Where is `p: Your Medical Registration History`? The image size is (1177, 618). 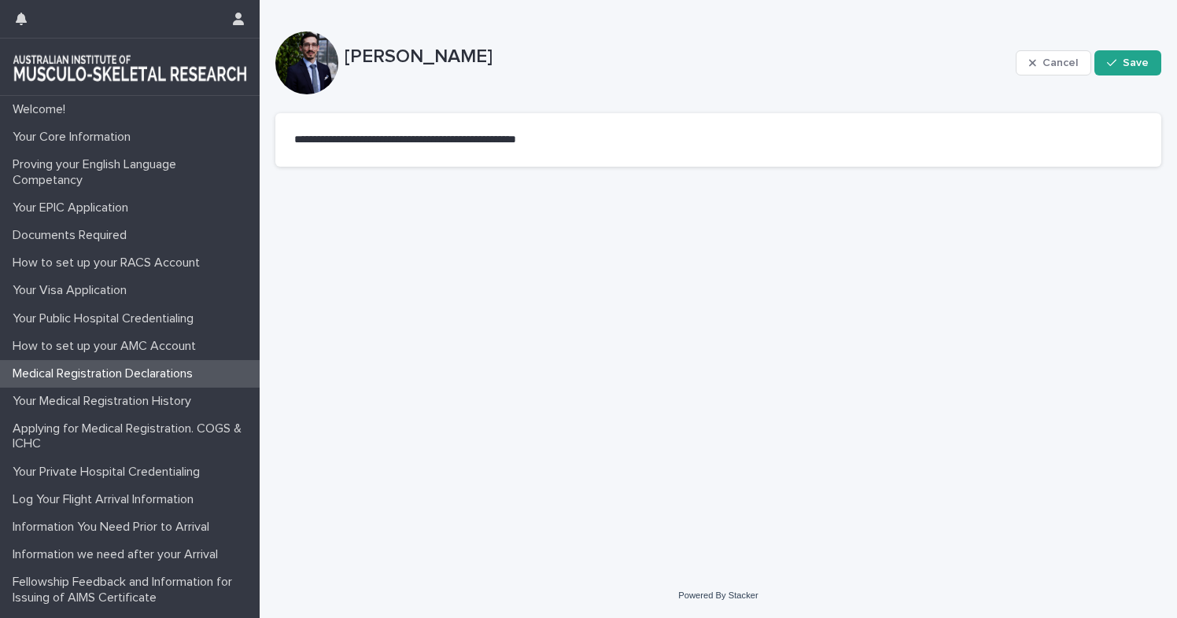 p: Your Medical Registration History is located at coordinates (105, 401).